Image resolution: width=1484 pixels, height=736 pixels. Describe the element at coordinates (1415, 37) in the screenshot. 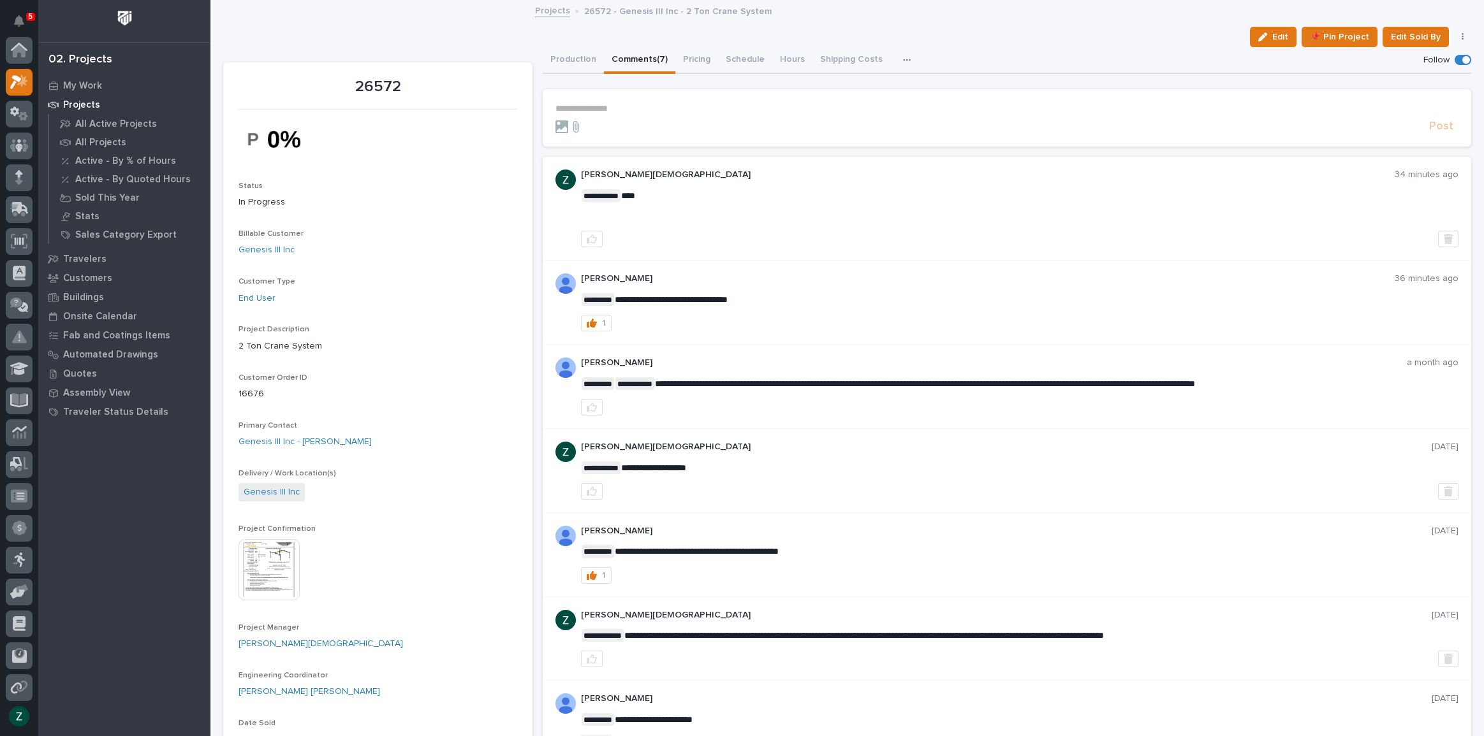

I see `span: Edit Sold By` at that location.